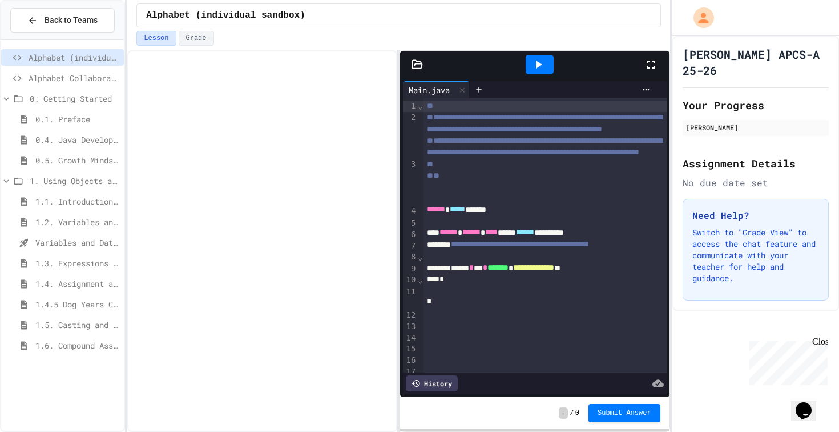 Image resolution: width=839 pixels, height=432 pixels. I want to click on div: 8, so click(410, 257).